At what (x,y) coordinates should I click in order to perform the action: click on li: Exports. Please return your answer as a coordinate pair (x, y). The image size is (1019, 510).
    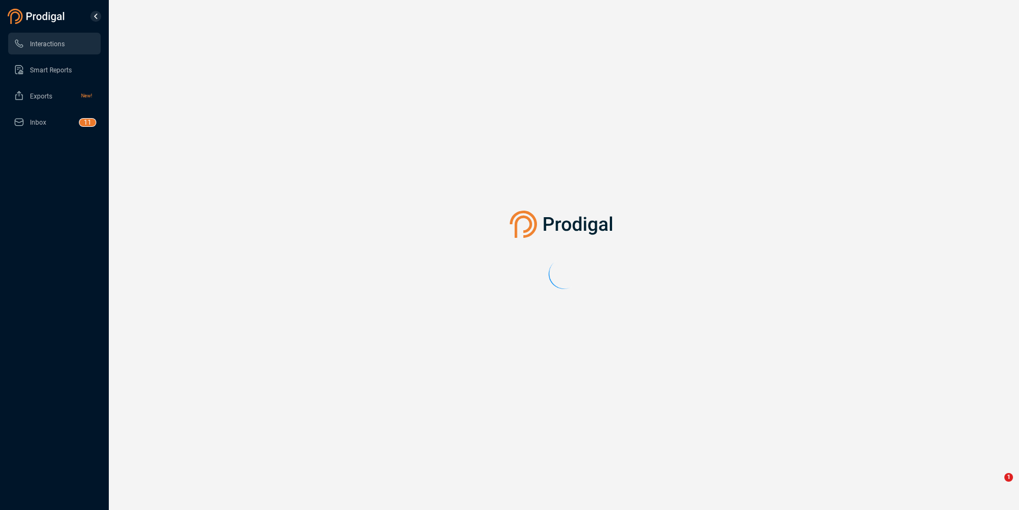
    Looking at the image, I should click on (54, 96).